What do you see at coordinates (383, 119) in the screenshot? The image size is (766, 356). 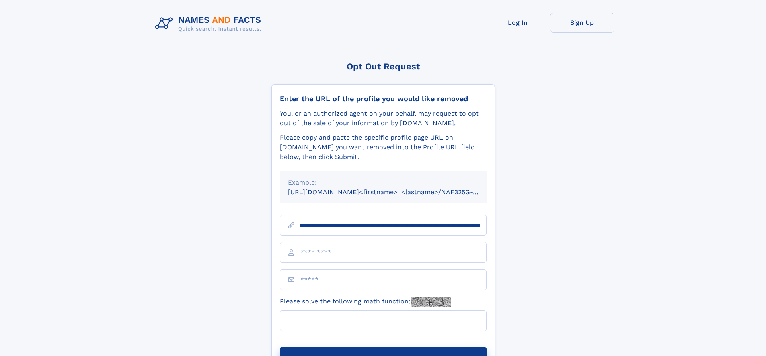 I see `div: You, or an authorized agent on your behalf, may request to opt-out of the sale of your informatio...` at bounding box center [383, 119].